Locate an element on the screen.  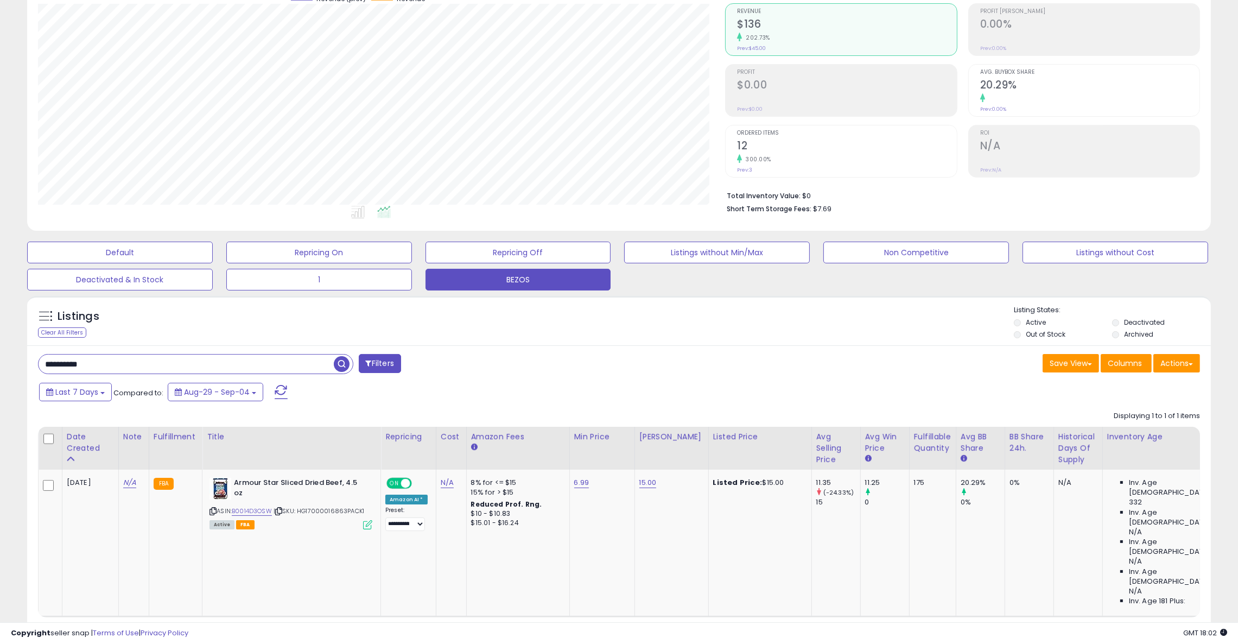
span: Ordered Items is located at coordinates (847, 133).